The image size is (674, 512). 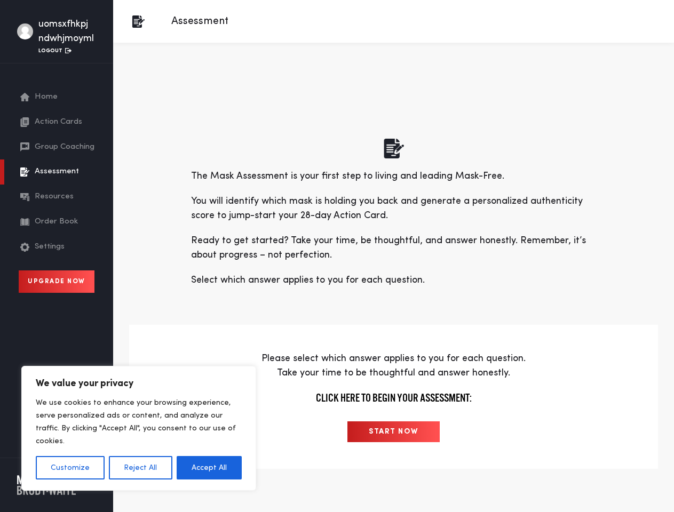 I want to click on div: We value your privacy, so click(x=139, y=428).